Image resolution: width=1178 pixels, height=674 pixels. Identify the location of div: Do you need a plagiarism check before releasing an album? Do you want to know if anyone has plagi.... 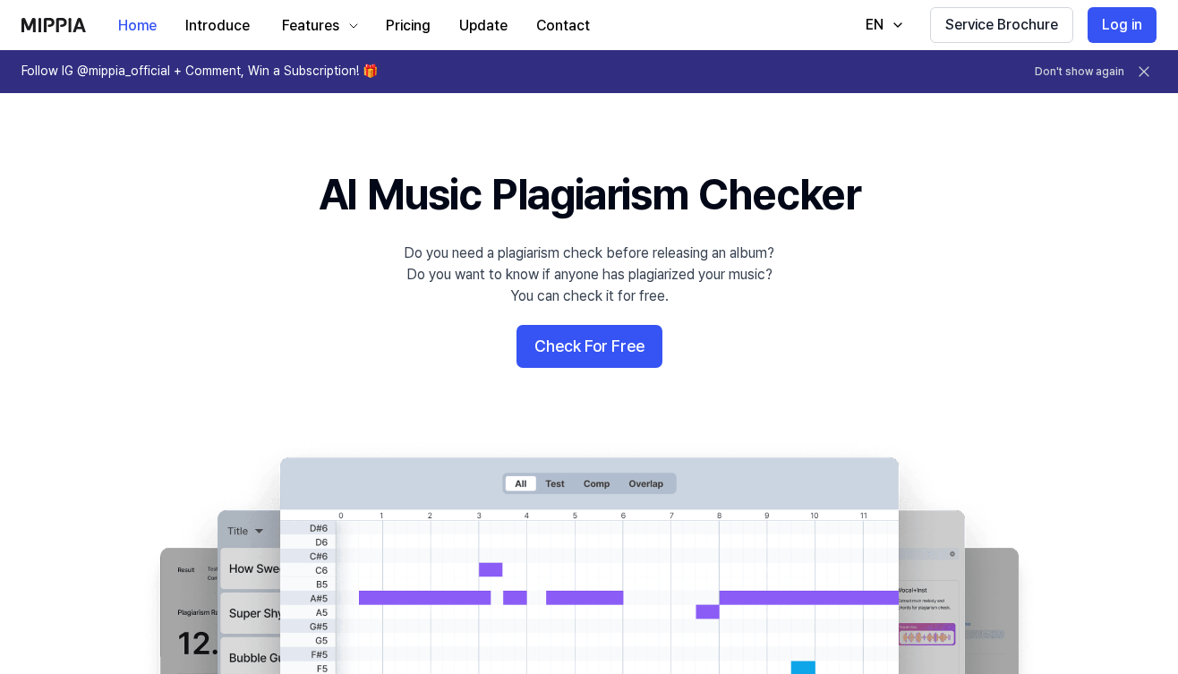
(589, 275).